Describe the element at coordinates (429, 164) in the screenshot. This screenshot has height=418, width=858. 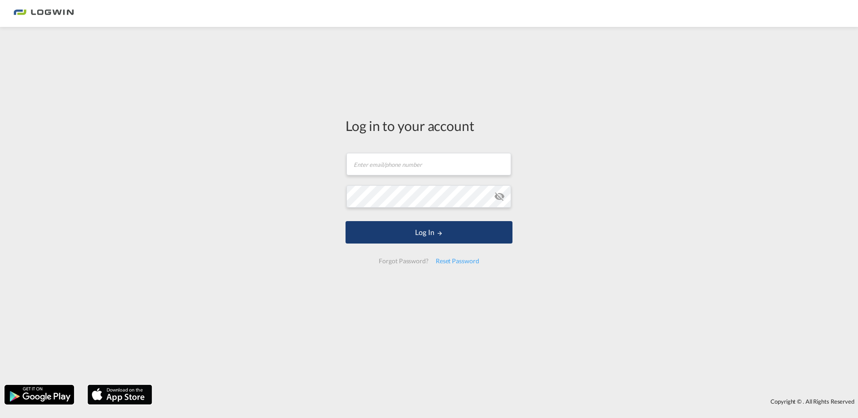
I see `input: Enter email/phone number` at that location.